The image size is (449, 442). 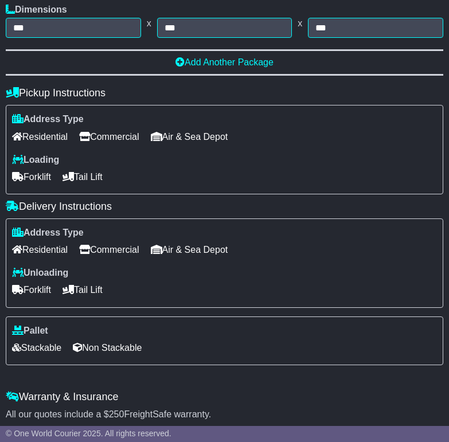 I want to click on label: Loading, so click(x=36, y=159).